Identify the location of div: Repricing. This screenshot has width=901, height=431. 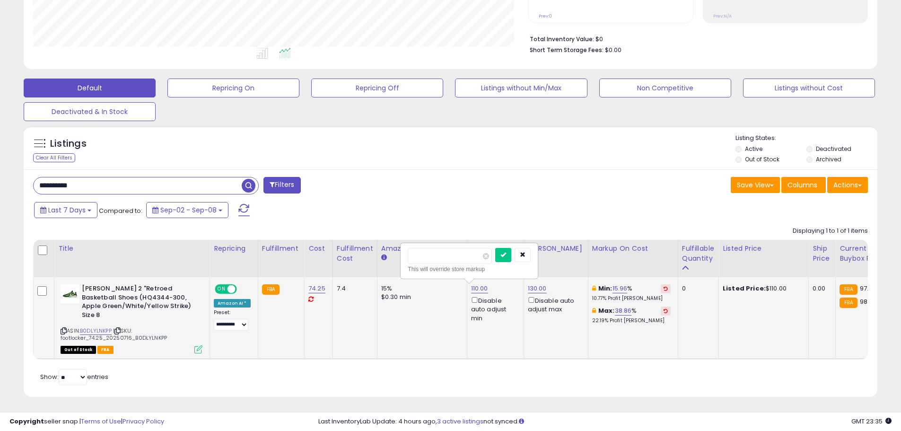
(234, 248).